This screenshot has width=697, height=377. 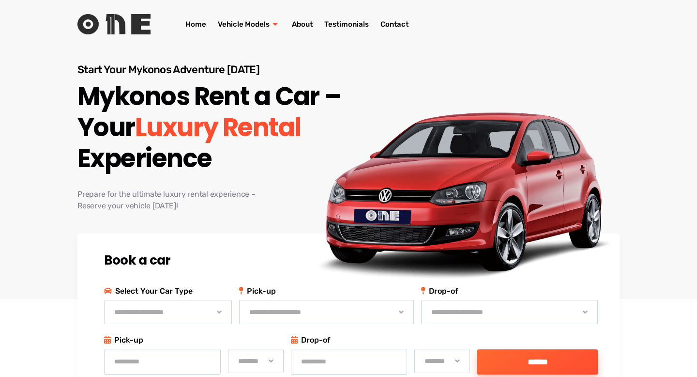 I want to click on p: Pick-up, so click(x=194, y=340).